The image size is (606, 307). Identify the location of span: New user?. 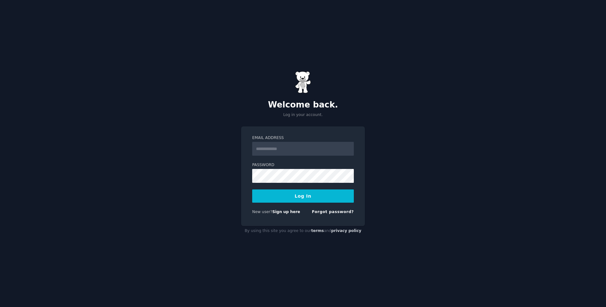
(262, 212).